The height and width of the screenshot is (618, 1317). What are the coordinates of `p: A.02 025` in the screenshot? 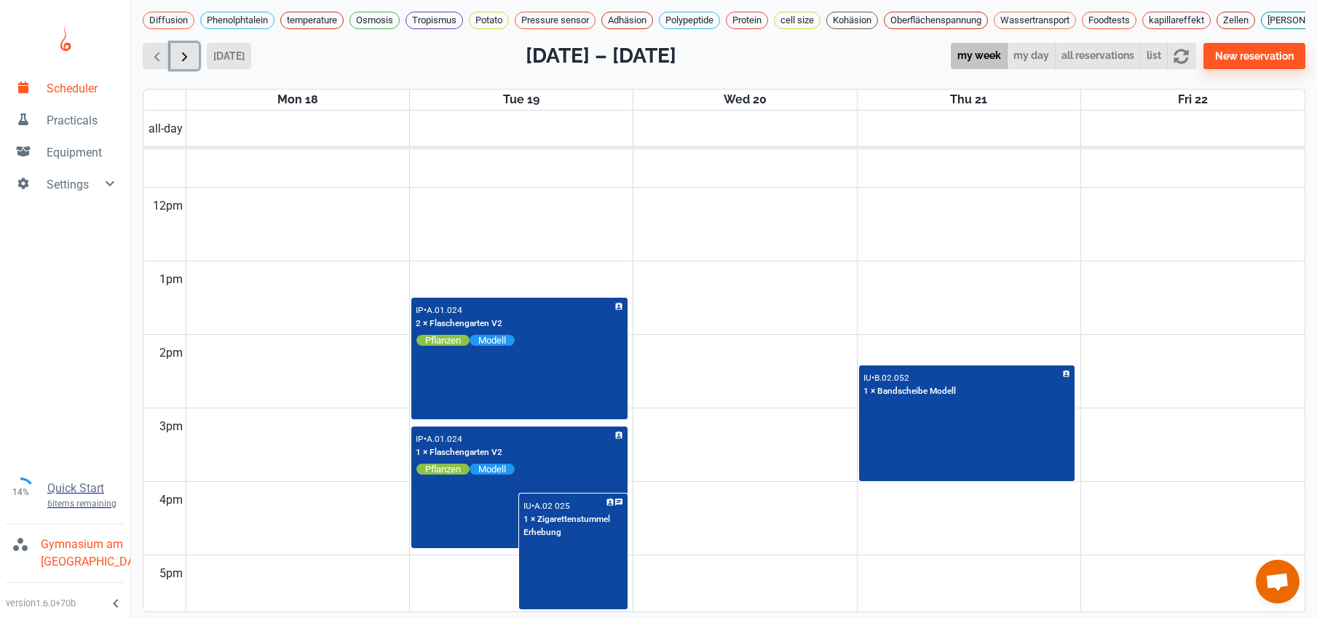 It's located at (552, 506).